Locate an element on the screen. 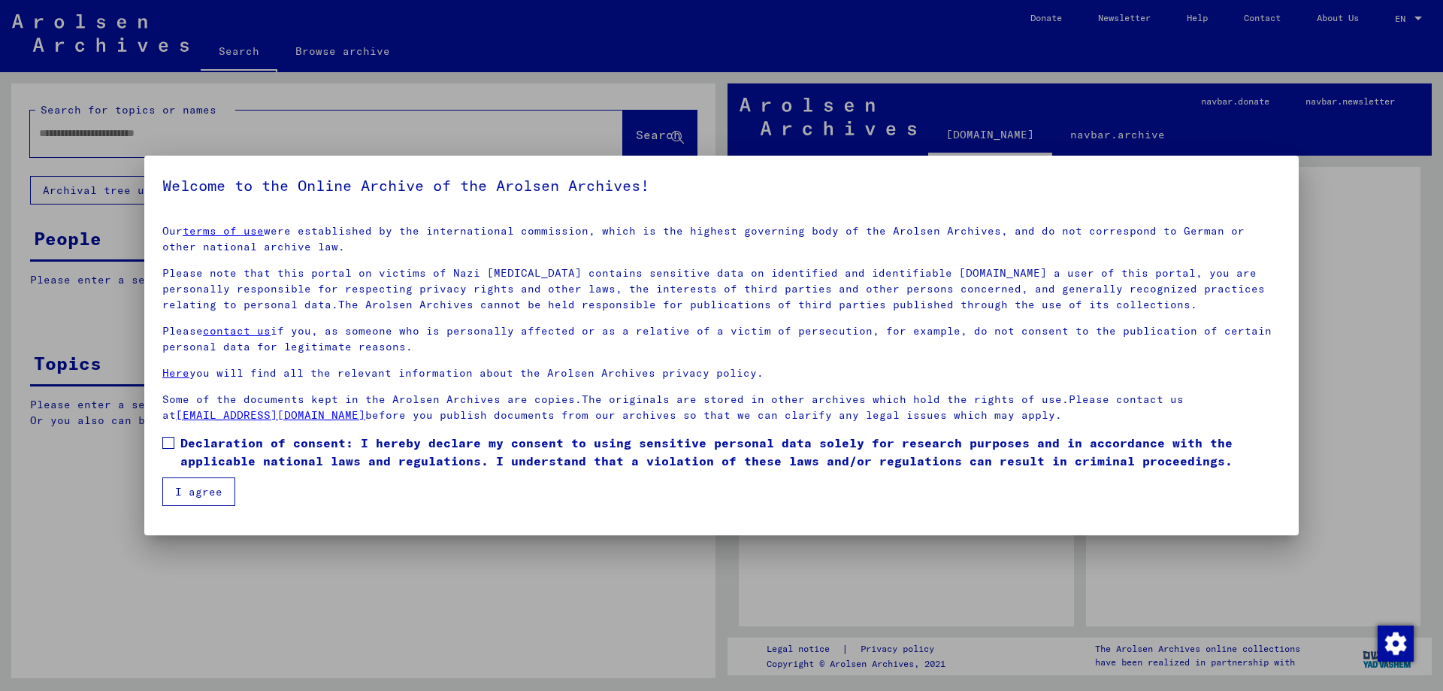 The image size is (1443, 691). img: Change consent is located at coordinates (1395, 643).